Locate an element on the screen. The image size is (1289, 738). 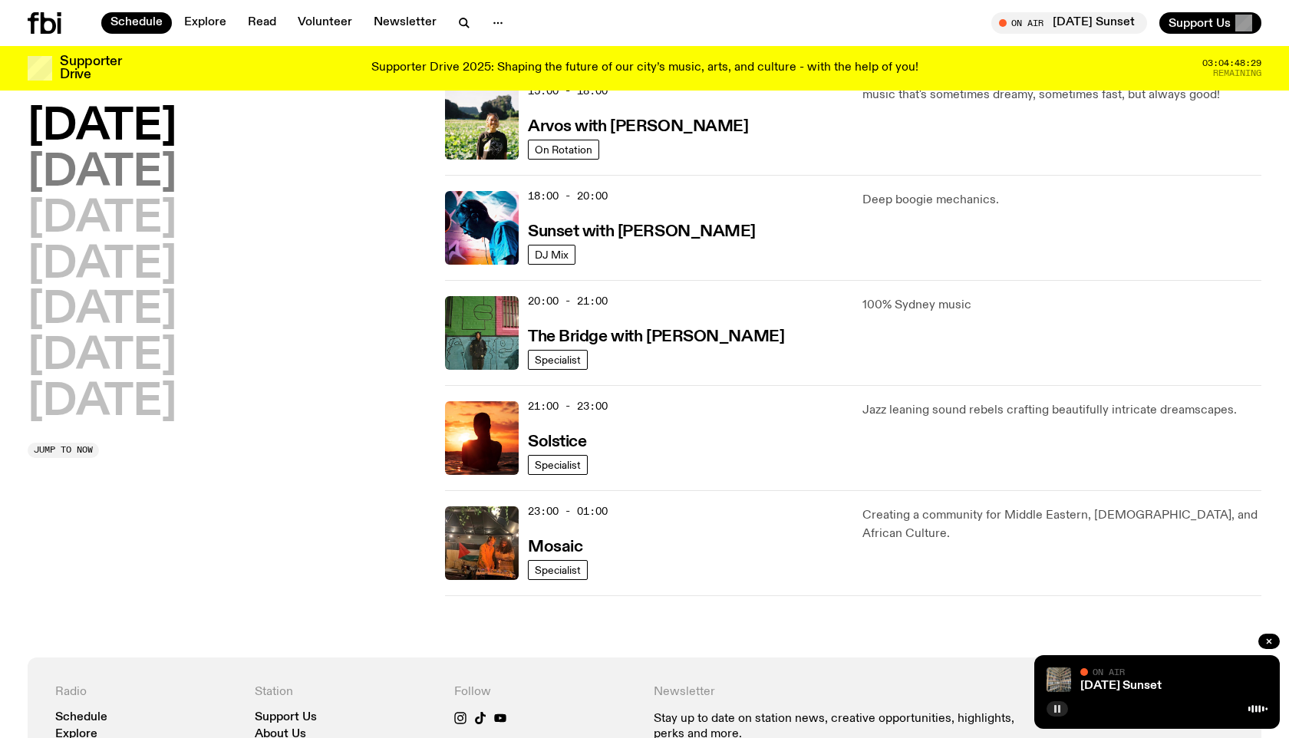
img: A corner shot of the fbi music library is located at coordinates (1059, 680).